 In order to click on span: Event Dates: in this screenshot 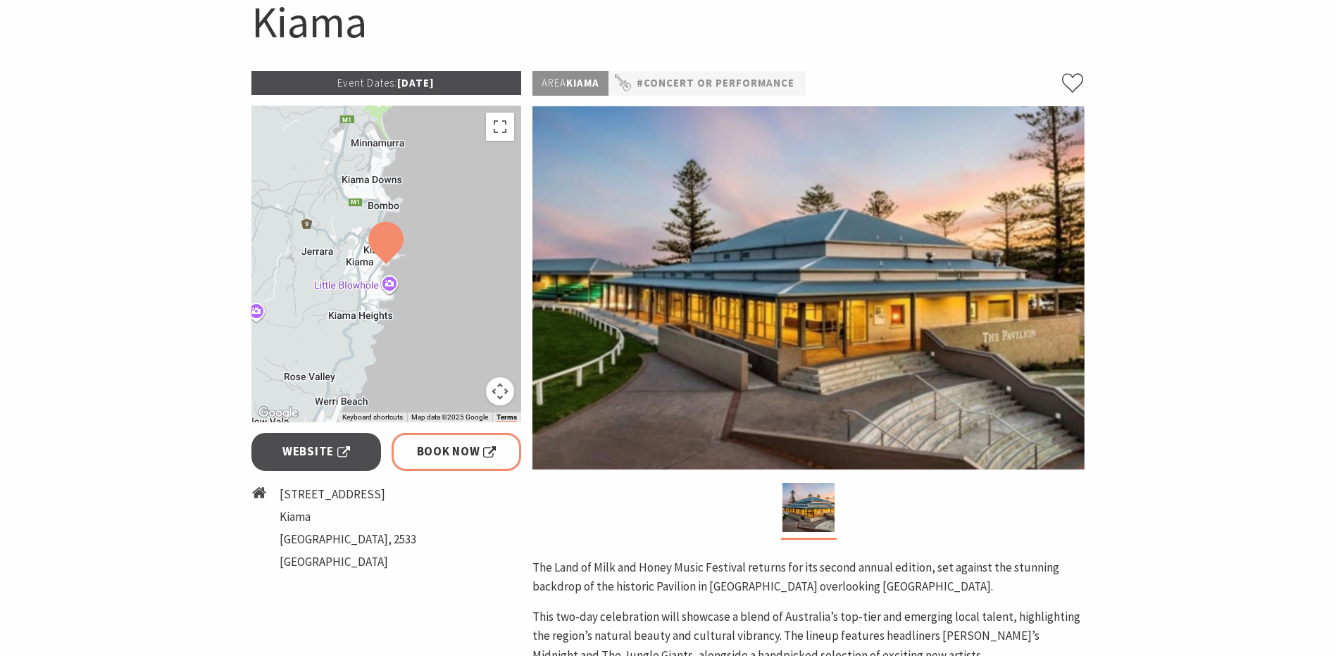, I will do `click(367, 82)`.